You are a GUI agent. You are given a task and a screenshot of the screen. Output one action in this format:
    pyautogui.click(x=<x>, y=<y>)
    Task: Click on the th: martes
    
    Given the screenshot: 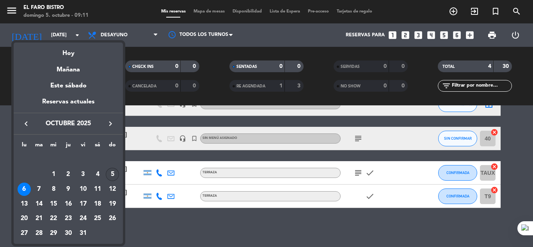 What is the action you would take?
    pyautogui.click(x=39, y=146)
    